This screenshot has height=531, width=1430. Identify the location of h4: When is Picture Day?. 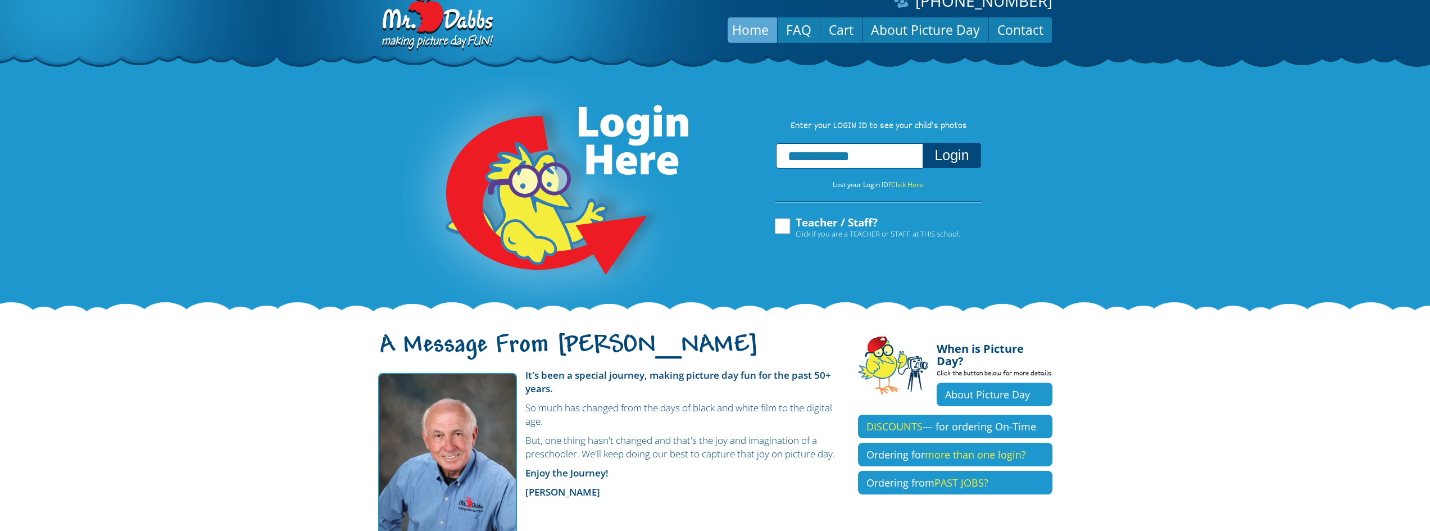
(995, 352).